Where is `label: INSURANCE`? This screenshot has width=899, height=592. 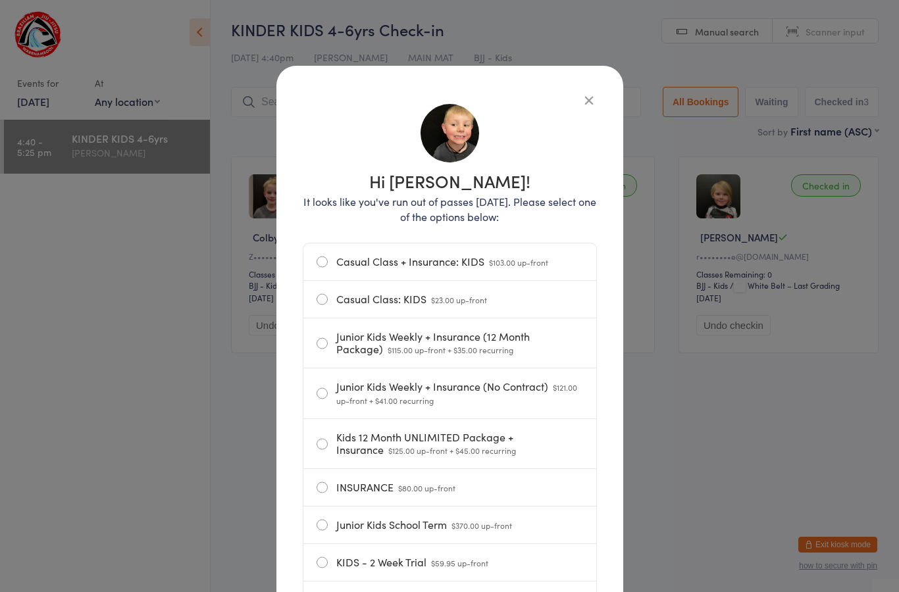
label: INSURANCE is located at coordinates (449, 488).